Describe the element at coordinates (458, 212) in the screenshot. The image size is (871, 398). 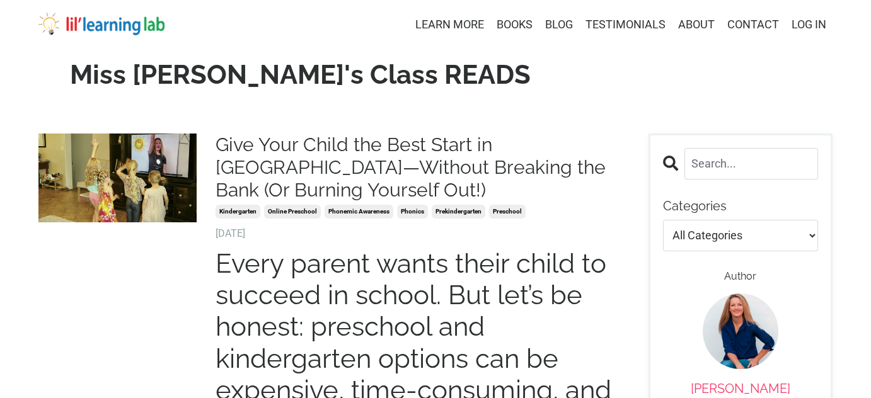
I see `a: prekindergarten` at that location.